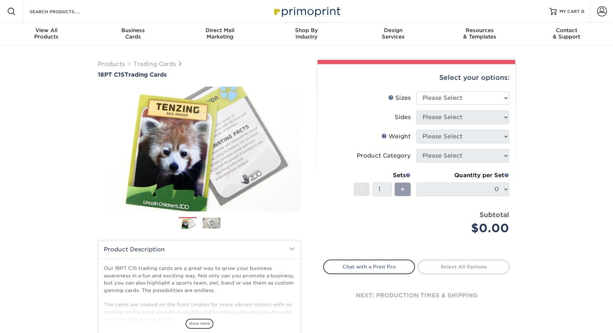 This screenshot has width=613, height=333. What do you see at coordinates (133, 34) in the screenshot?
I see `div: Cards` at bounding box center [133, 34].